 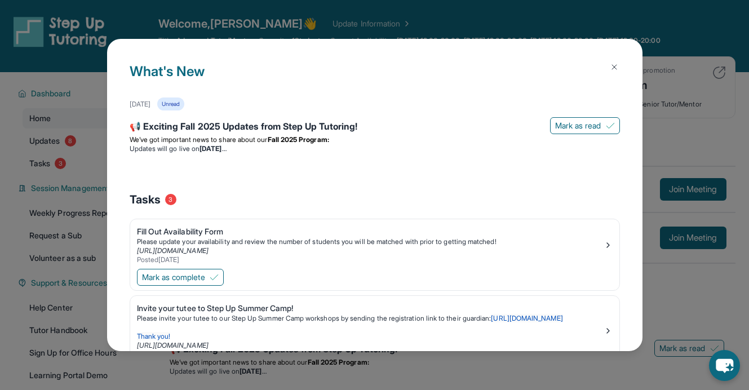 I want to click on strong: Fall 2025 Program:, so click(x=298, y=139).